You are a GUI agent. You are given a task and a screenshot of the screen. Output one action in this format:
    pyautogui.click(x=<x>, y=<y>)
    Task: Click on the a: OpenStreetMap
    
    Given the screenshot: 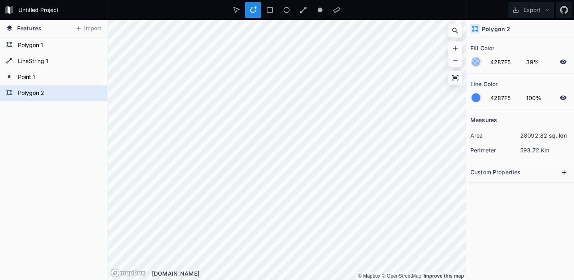 What is the action you would take?
    pyautogui.click(x=402, y=276)
    